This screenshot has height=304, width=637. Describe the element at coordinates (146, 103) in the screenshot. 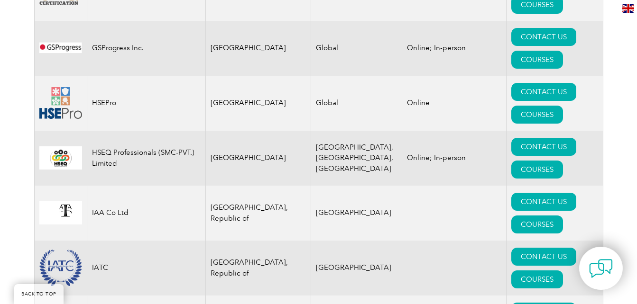

I see `td: HSEPro` at that location.